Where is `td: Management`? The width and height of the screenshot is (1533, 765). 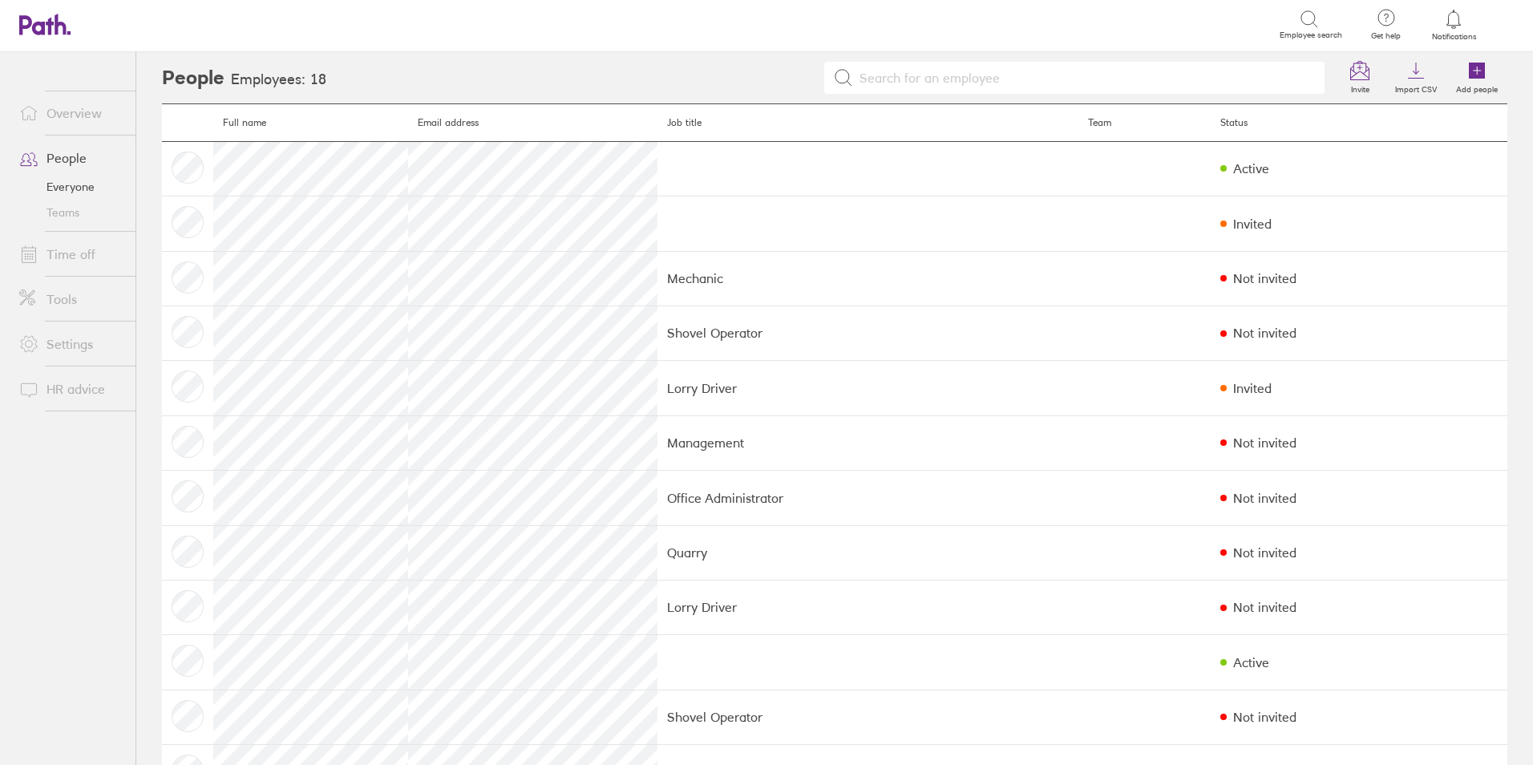 td: Management is located at coordinates (869, 443).